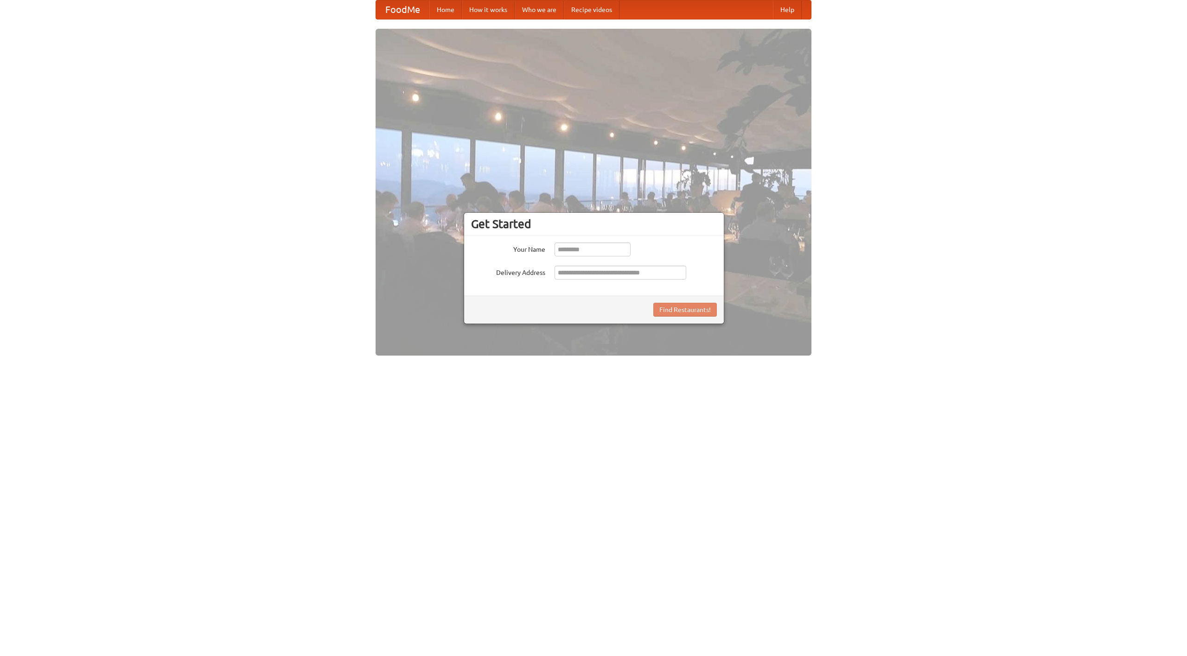 Image resolution: width=1187 pixels, height=656 pixels. Describe the element at coordinates (787, 10) in the screenshot. I see `a: Help` at that location.